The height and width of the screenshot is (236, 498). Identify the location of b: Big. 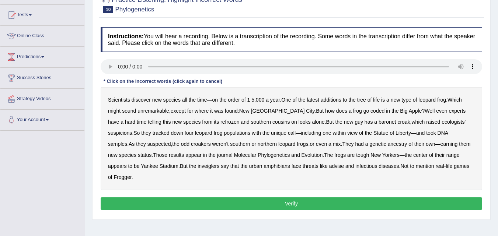
(404, 111).